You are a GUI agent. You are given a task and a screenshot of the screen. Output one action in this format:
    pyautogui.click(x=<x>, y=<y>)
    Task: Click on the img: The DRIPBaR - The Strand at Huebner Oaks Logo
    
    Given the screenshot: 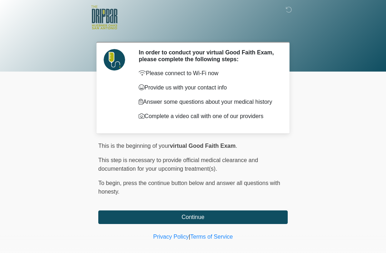 What is the action you would take?
    pyautogui.click(x=104, y=17)
    